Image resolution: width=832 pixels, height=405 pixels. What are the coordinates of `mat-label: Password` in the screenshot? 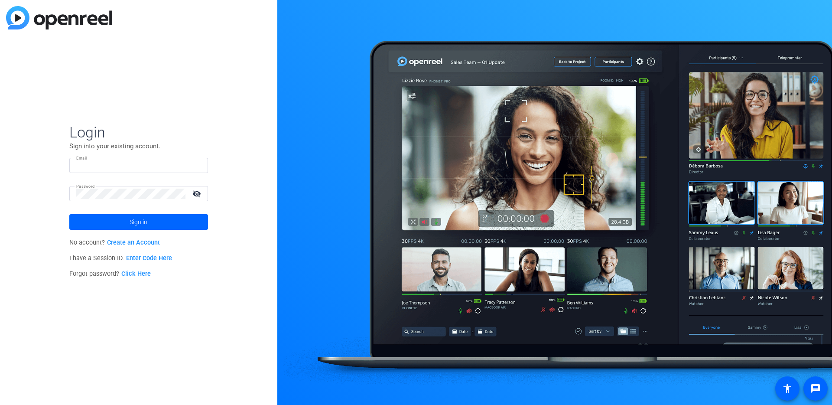 It's located at (85, 186).